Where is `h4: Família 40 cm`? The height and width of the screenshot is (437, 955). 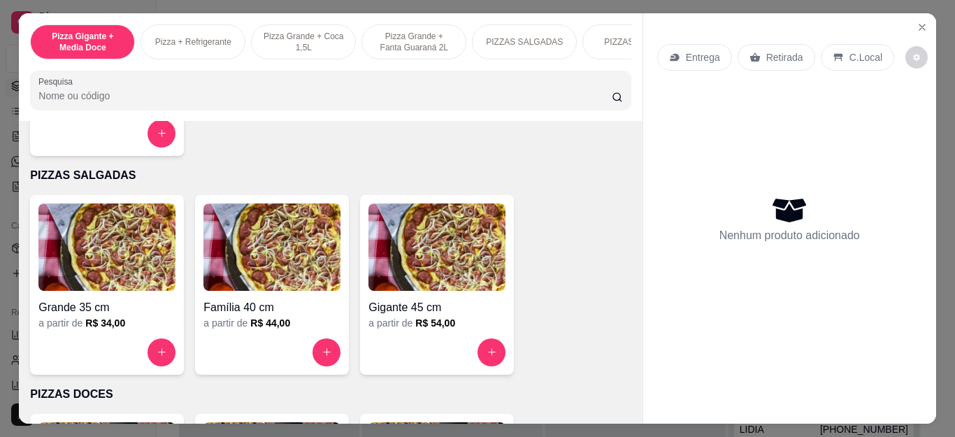 h4: Família 40 cm is located at coordinates (272, 308).